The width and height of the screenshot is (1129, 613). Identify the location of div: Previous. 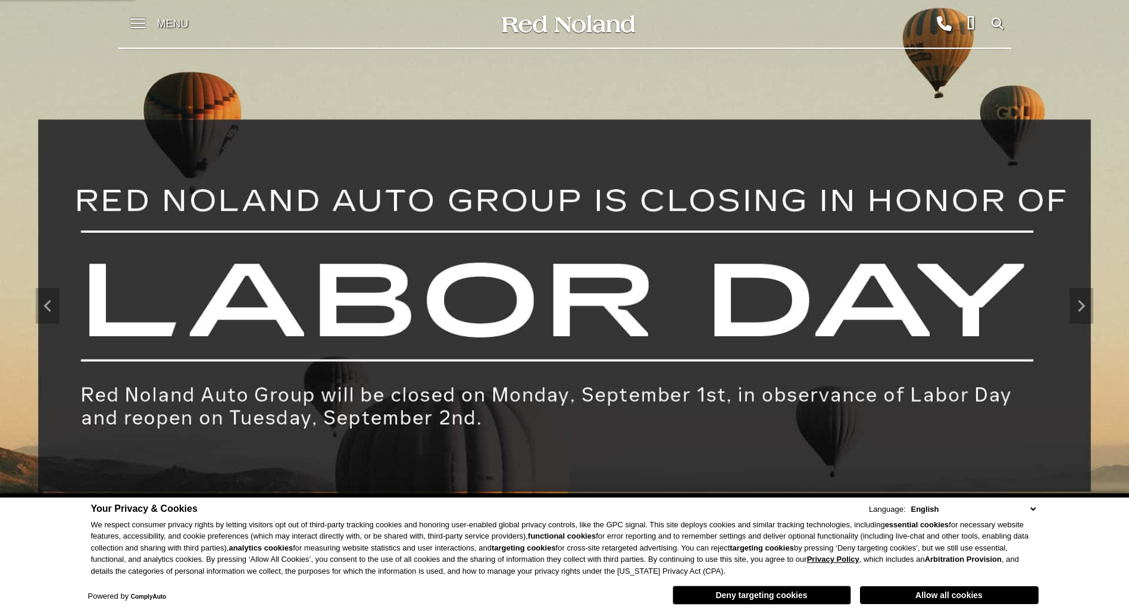
(48, 306).